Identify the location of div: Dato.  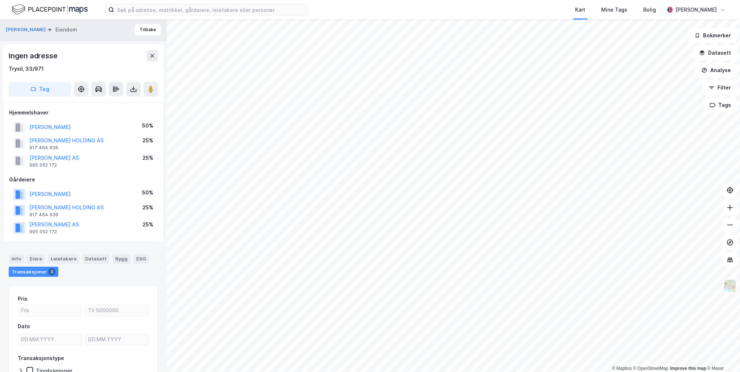
(24, 326).